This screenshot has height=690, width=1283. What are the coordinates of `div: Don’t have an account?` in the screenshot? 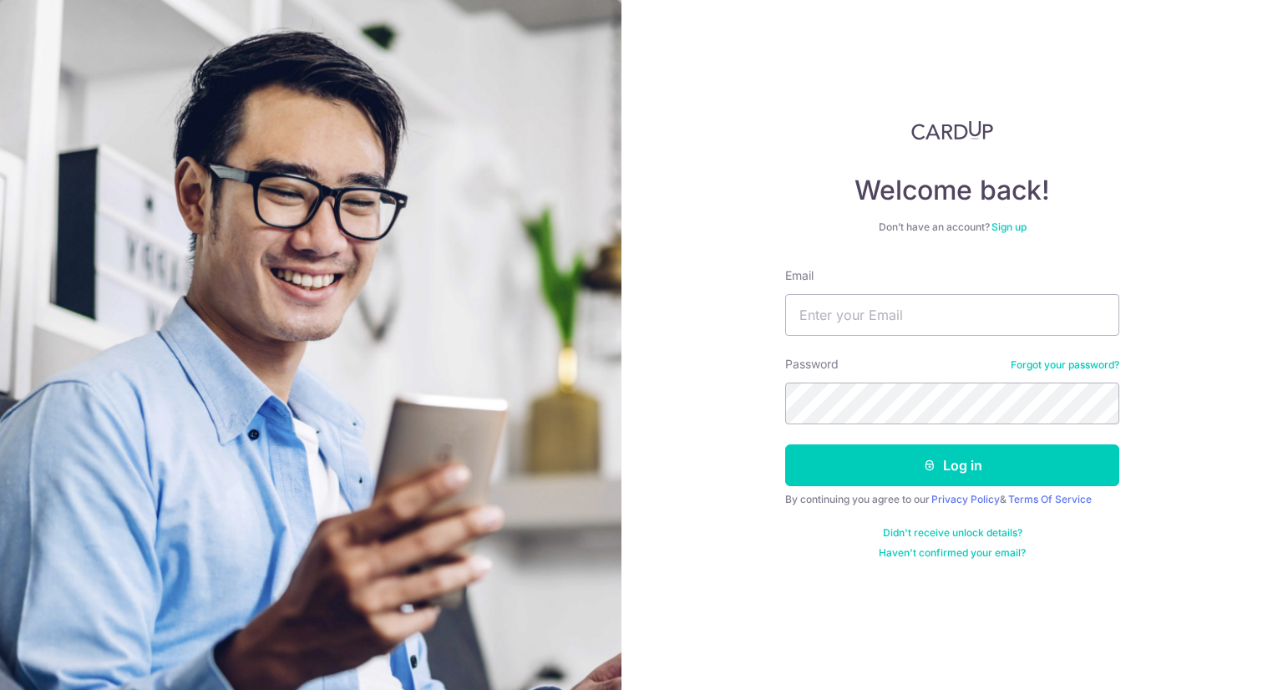 It's located at (952, 227).